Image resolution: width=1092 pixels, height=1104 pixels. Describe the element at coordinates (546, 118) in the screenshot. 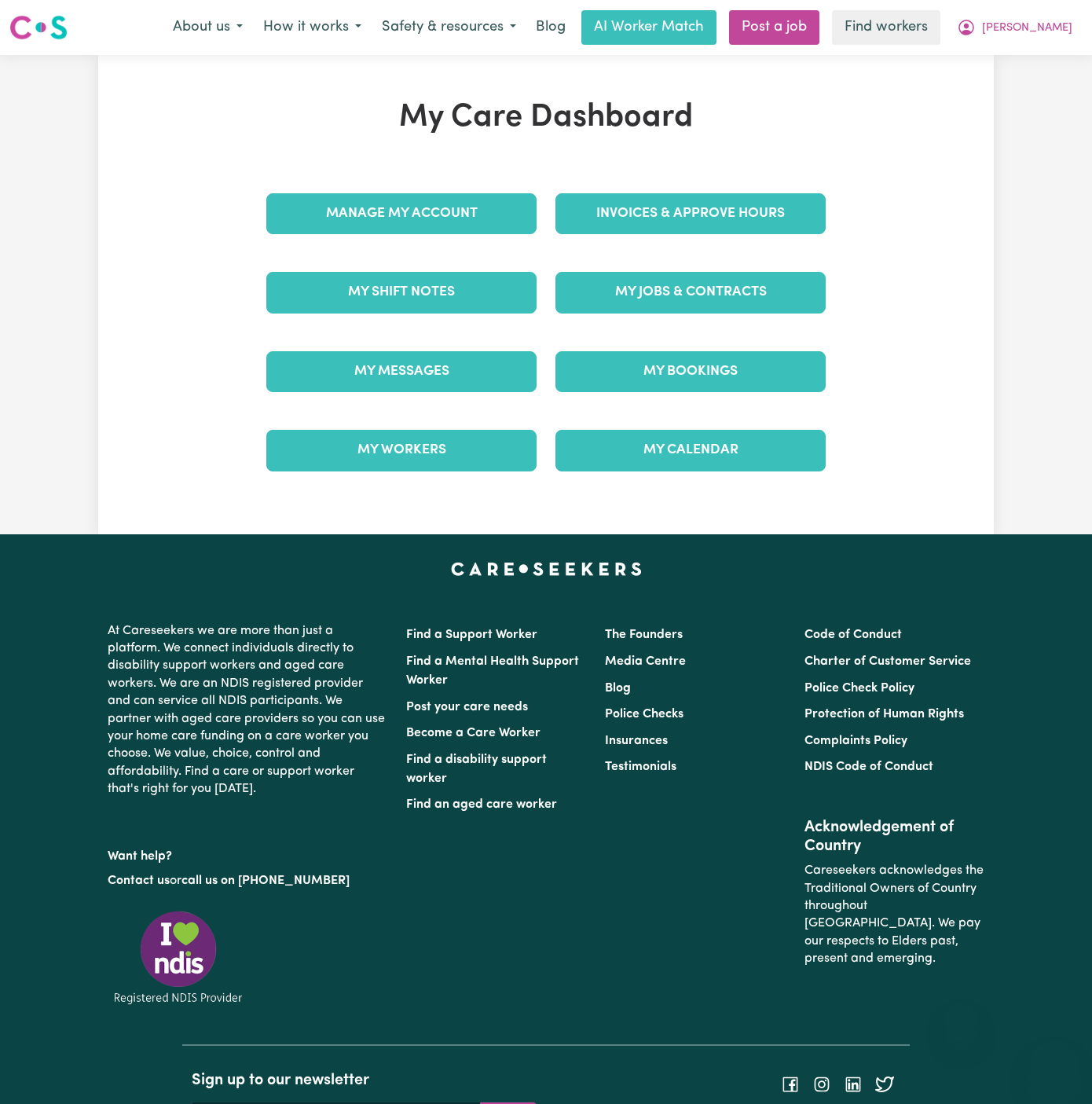

I see `h1: My Care Dashboard` at that location.